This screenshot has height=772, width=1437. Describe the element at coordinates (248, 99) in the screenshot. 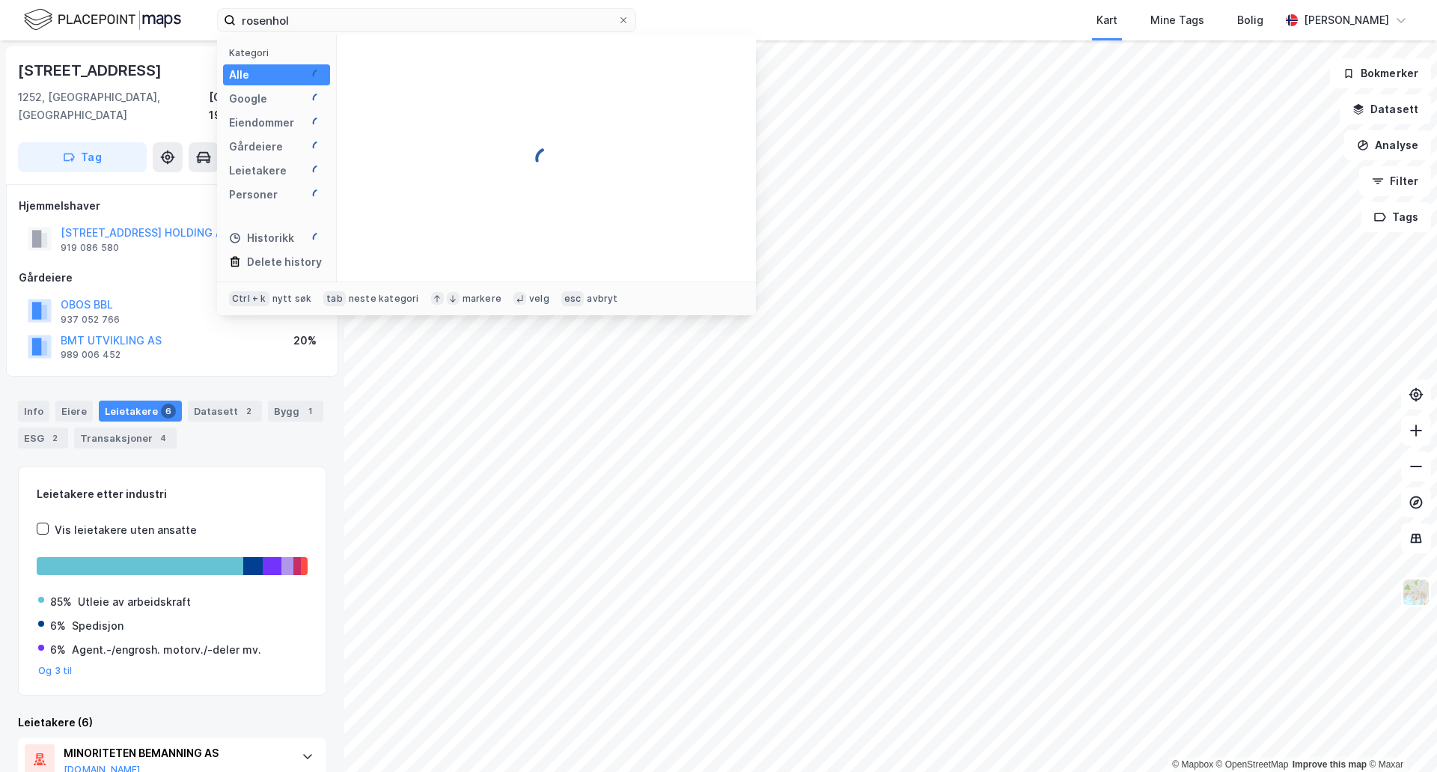

I see `div: Google` at that location.